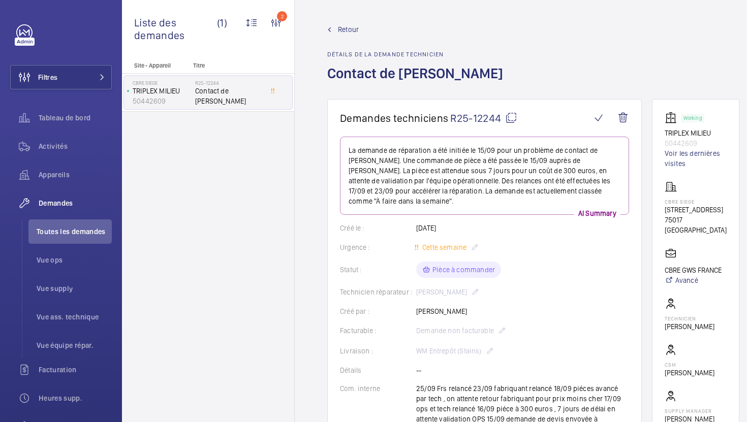  What do you see at coordinates (695, 158) in the screenshot?
I see `a: Voir les dernières visites` at bounding box center [695, 158].